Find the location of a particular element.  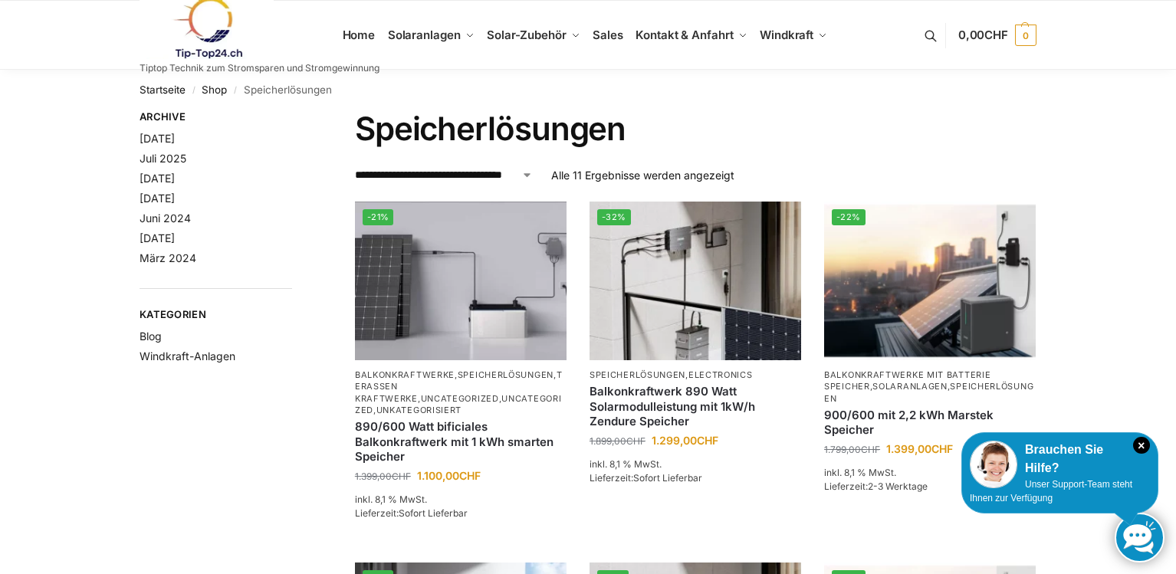

a: Electronics is located at coordinates (720, 375).